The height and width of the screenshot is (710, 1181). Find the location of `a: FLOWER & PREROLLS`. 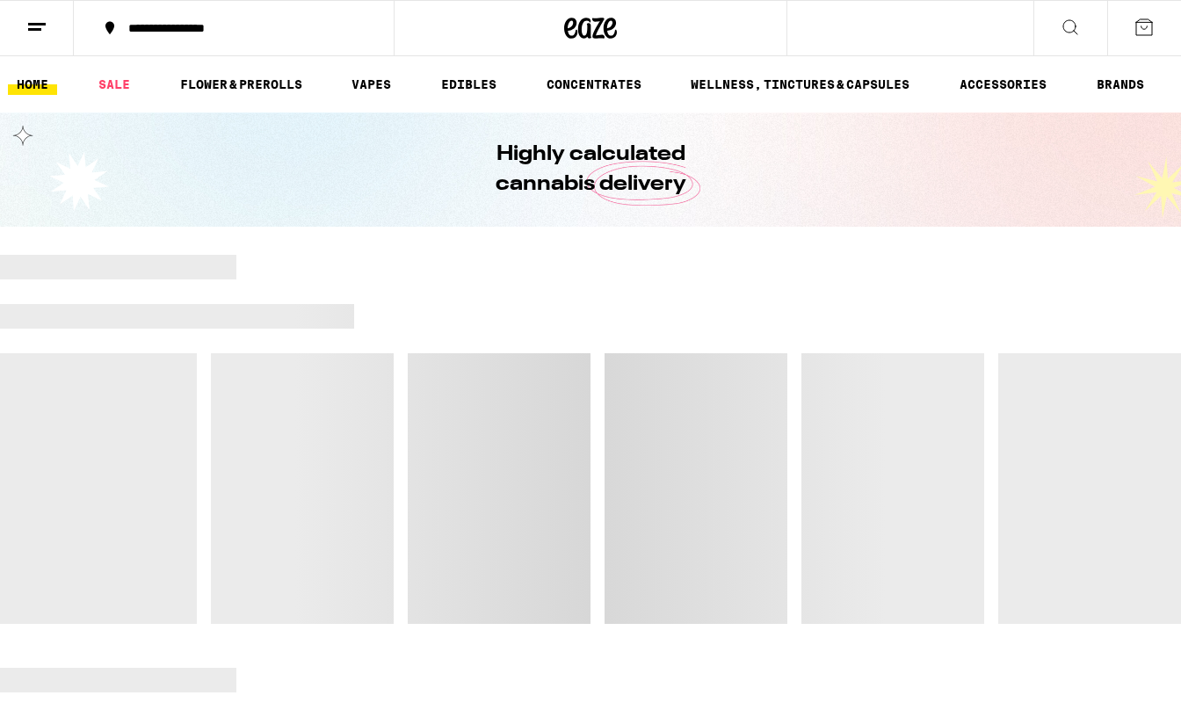

a: FLOWER & PREROLLS is located at coordinates (241, 84).